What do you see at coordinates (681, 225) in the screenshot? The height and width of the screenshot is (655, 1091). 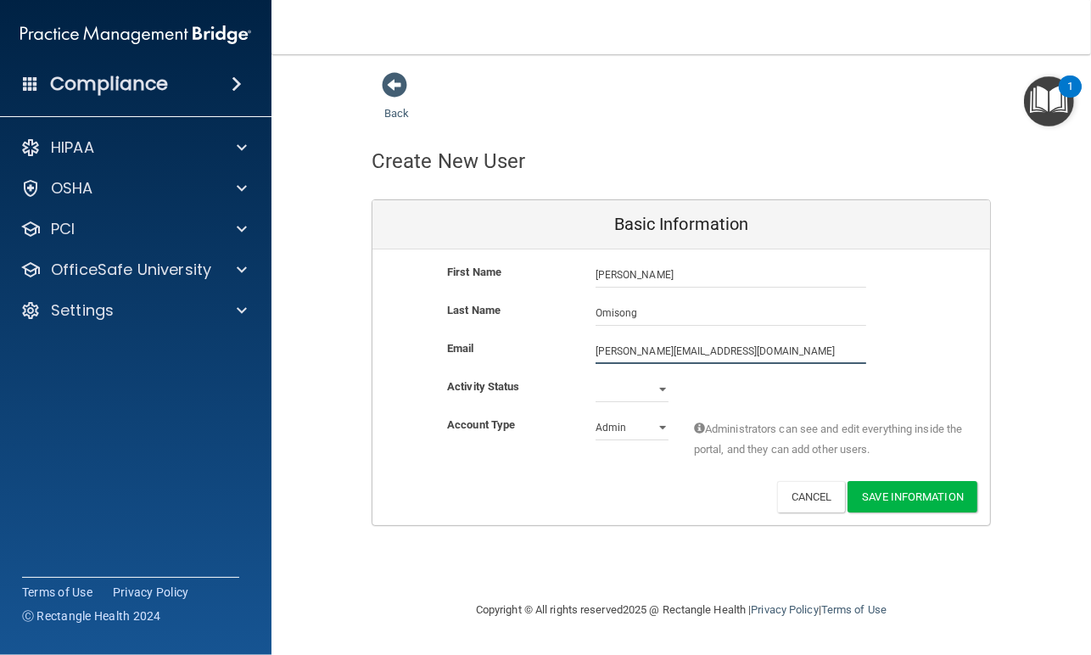 I see `div: Basic Information` at bounding box center [681, 225].